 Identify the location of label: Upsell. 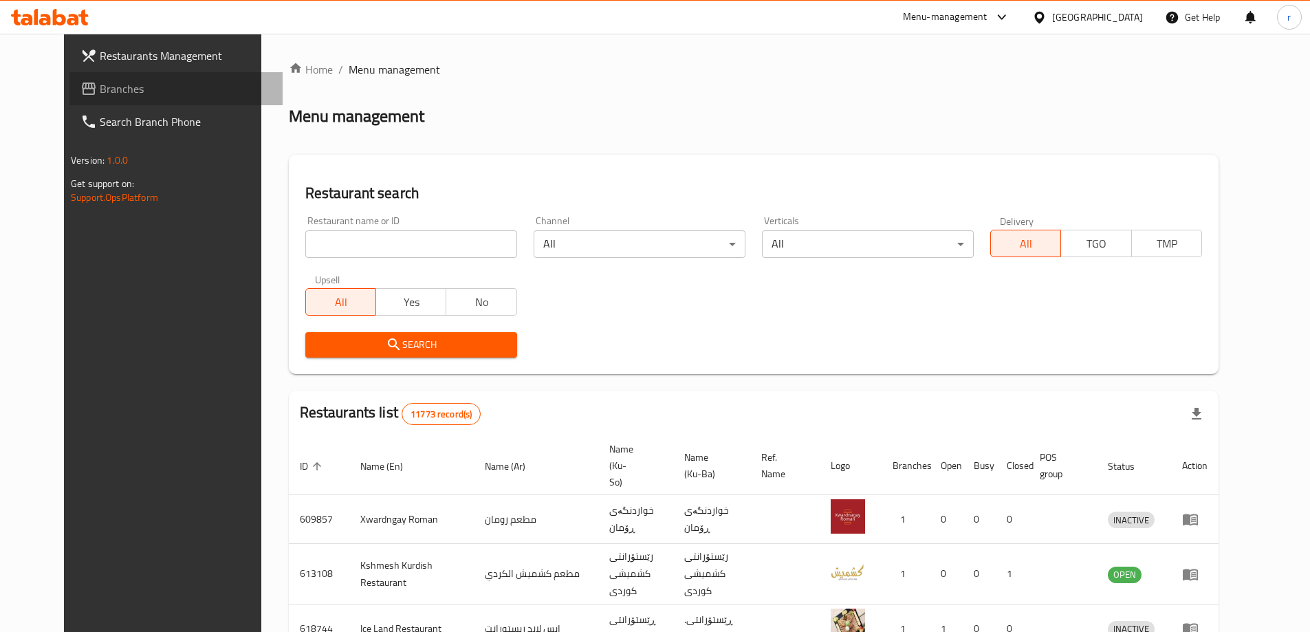
(327, 279).